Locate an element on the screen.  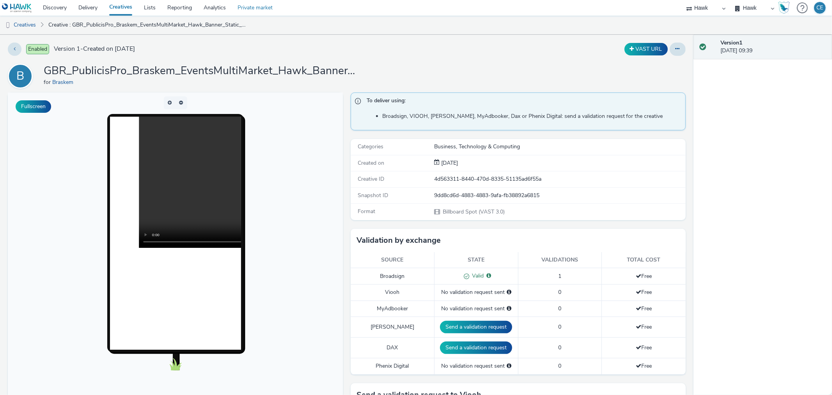
span: Creative ID is located at coordinates (371, 179).